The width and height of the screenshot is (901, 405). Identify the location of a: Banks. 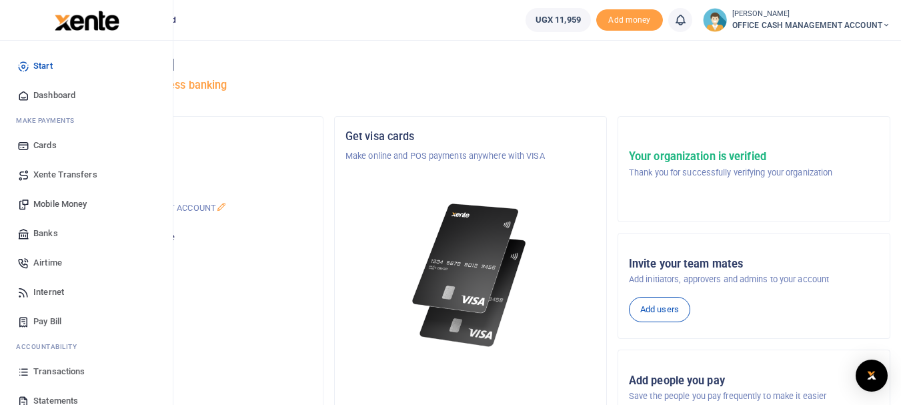
(86, 233).